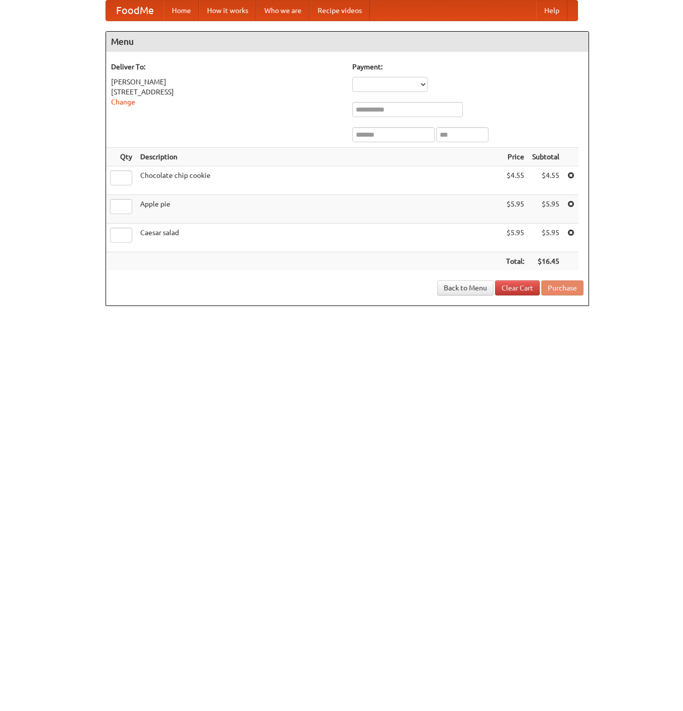  What do you see at coordinates (319, 209) in the screenshot?
I see `td: Apple pie` at bounding box center [319, 209].